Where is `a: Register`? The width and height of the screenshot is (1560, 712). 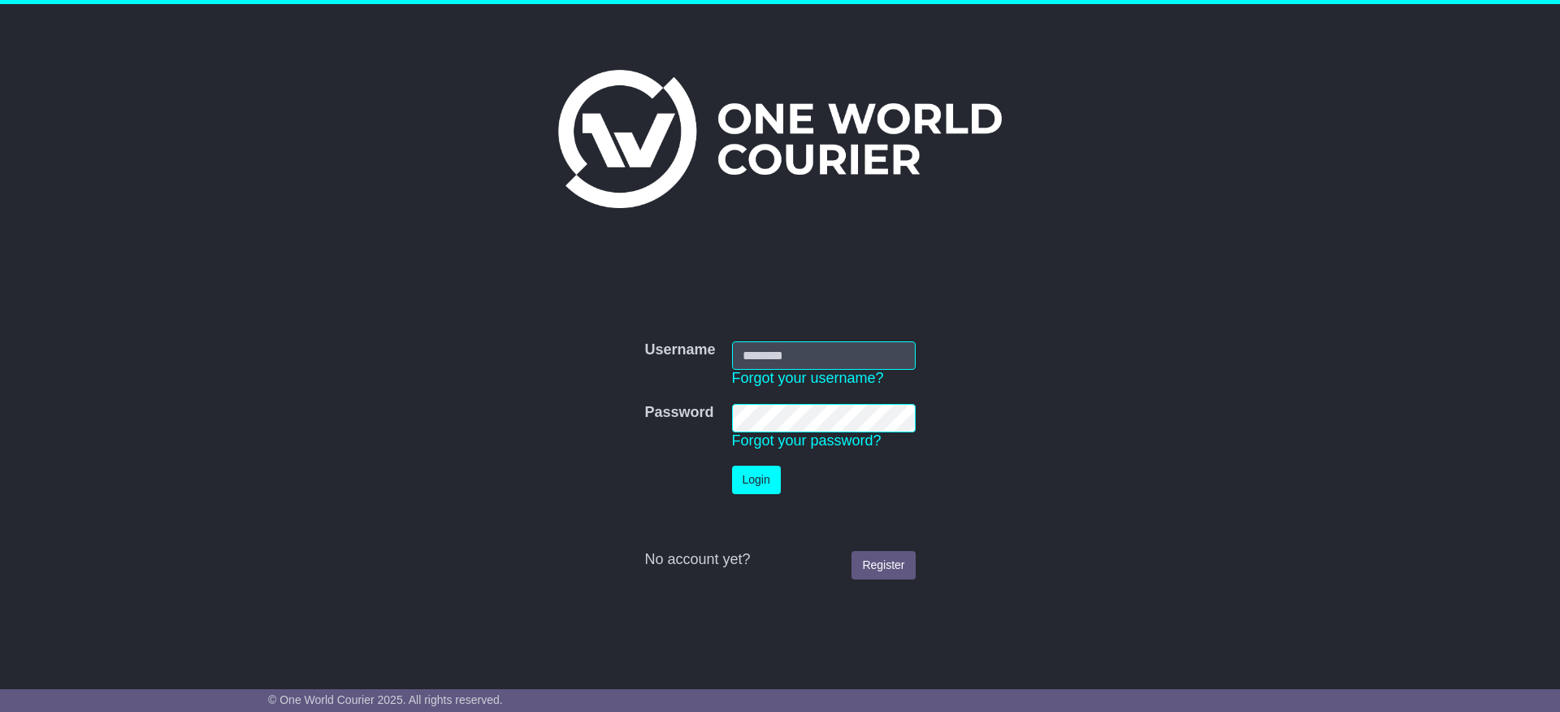 a: Register is located at coordinates (883, 565).